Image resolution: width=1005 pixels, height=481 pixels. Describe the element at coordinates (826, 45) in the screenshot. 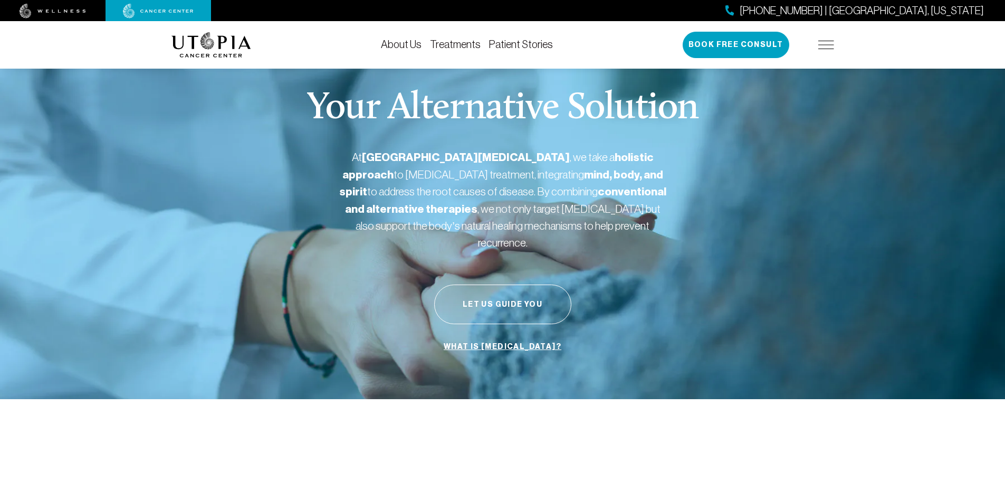

I see `img: icon-hamburger` at that location.